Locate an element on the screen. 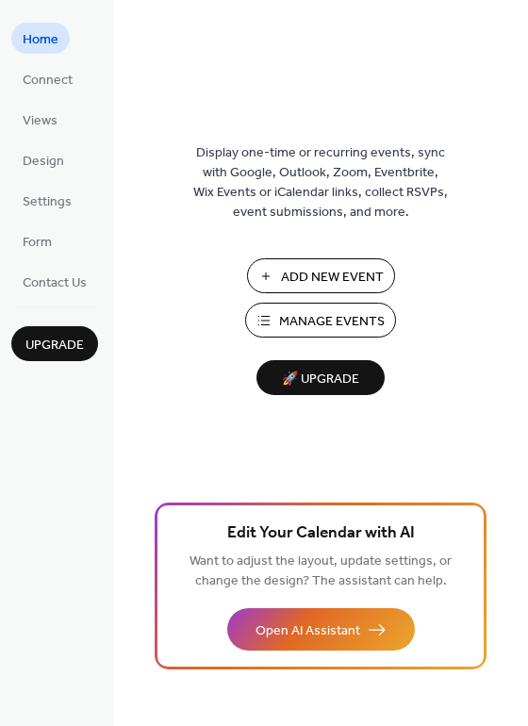 This screenshot has height=726, width=528. span: Want to adjust the layout, update settings, or change the design? The assistant can help. is located at coordinates (321, 571).